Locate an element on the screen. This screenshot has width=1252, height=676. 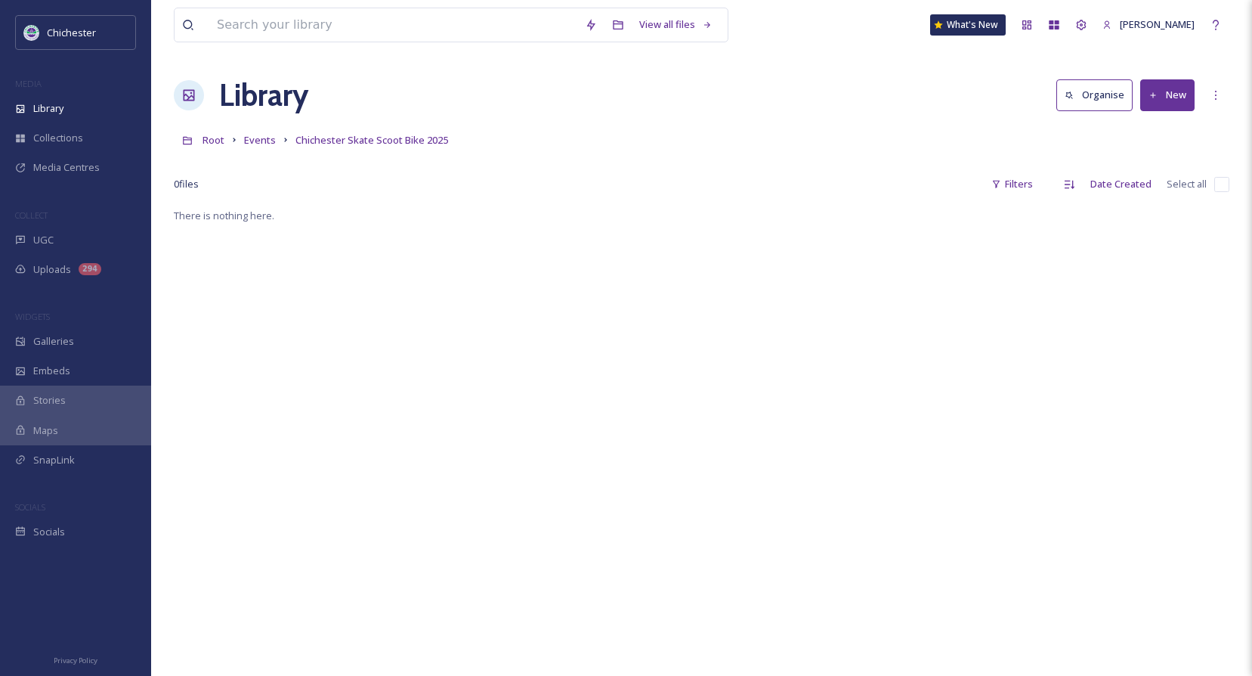
span: Socials is located at coordinates (49, 531).